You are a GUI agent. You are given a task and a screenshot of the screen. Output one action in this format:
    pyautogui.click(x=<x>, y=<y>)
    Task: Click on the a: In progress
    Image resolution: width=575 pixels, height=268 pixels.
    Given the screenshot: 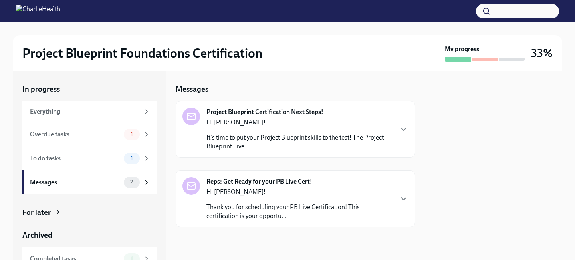 What is the action you would take?
    pyautogui.click(x=89, y=89)
    